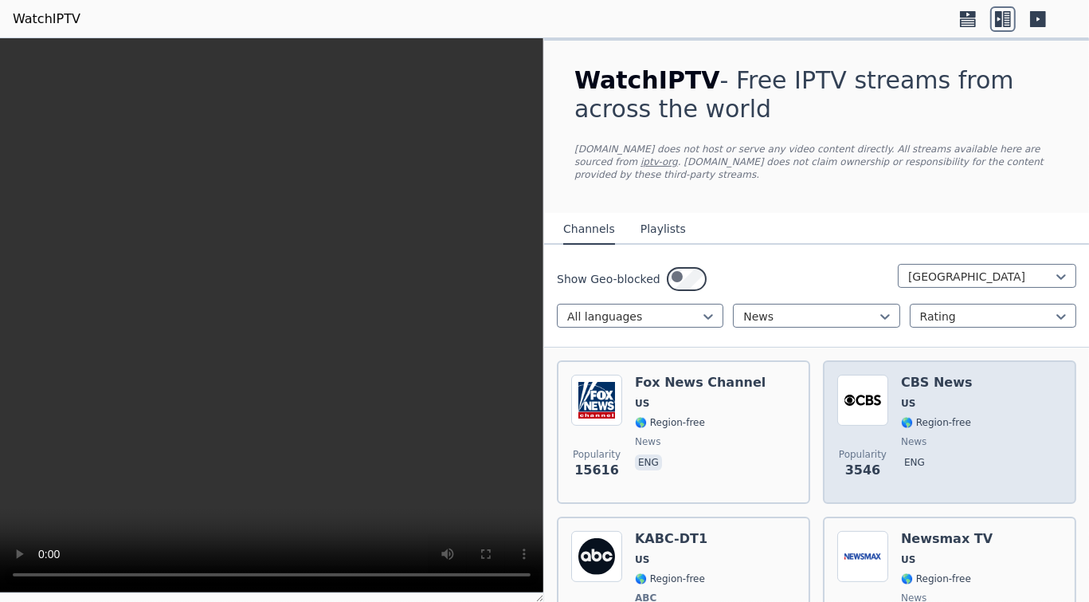 The image size is (1089, 602). What do you see at coordinates (937, 382) in the screenshot?
I see `h6: CBS News` at bounding box center [937, 382].